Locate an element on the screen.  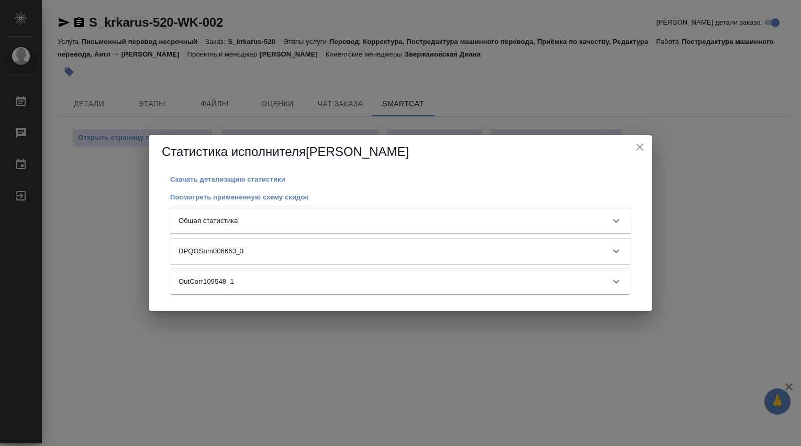
p: OutCorr109548_1 is located at coordinates (206, 282).